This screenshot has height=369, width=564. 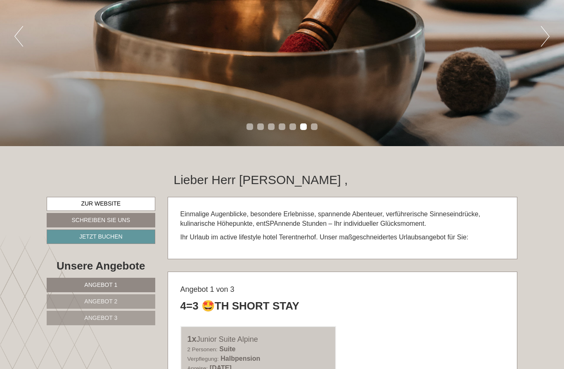 What do you see at coordinates (240, 306) in the screenshot?
I see `div: 4=3 🤩TH Short Stay` at bounding box center [240, 306].